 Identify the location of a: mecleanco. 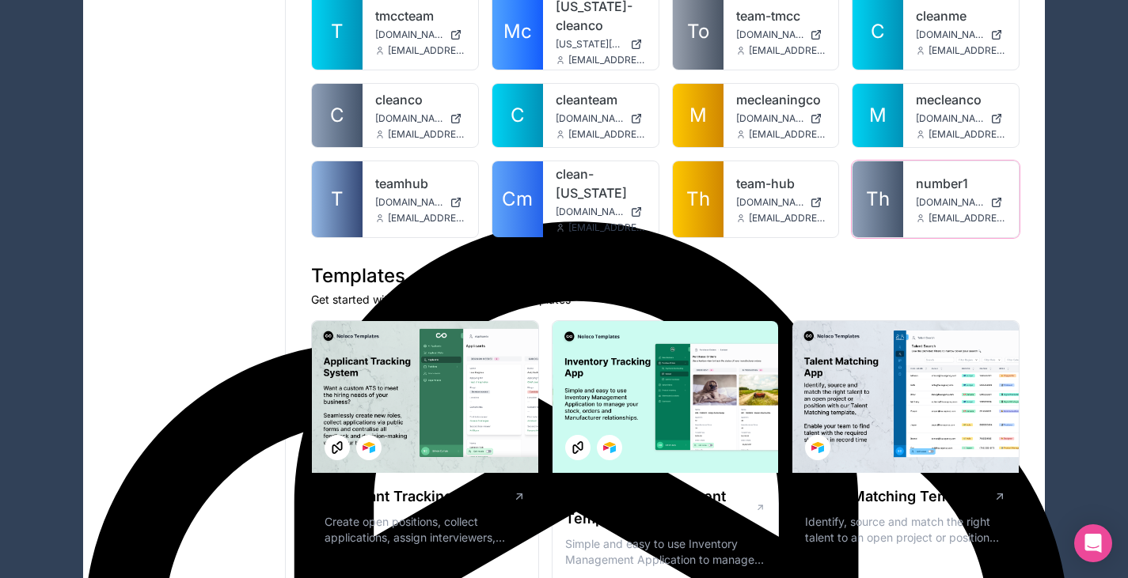
(961, 100).